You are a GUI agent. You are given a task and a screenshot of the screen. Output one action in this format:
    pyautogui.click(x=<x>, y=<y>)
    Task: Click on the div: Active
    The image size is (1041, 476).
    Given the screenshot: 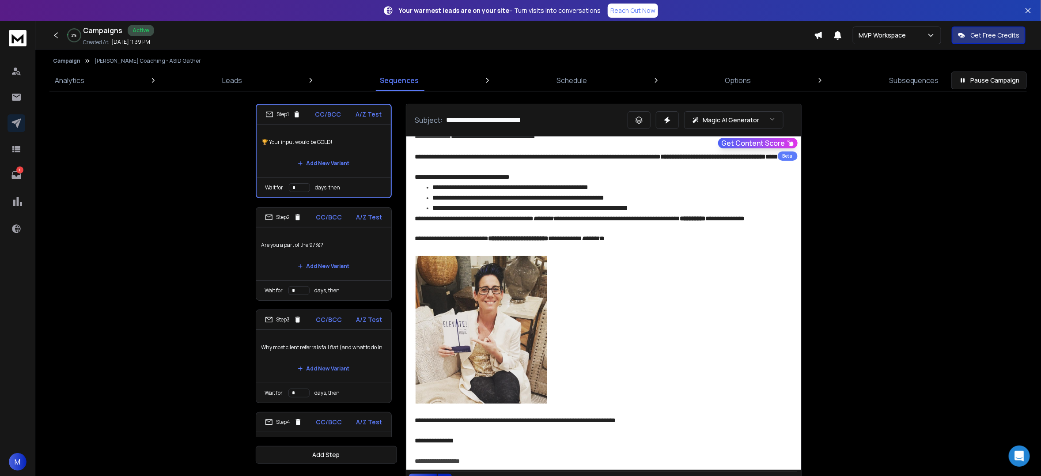 What is the action you would take?
    pyautogui.click(x=141, y=30)
    